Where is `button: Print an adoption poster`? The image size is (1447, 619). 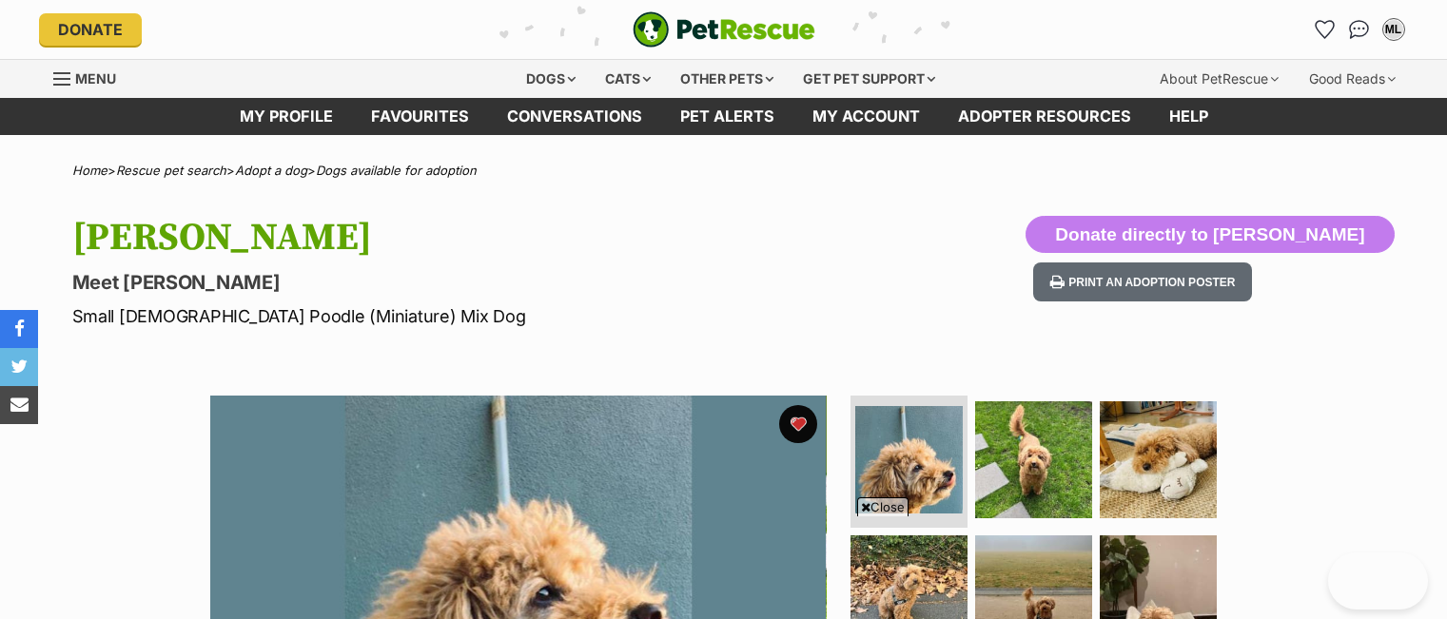
button: Print an adoption poster is located at coordinates (1142, 282).